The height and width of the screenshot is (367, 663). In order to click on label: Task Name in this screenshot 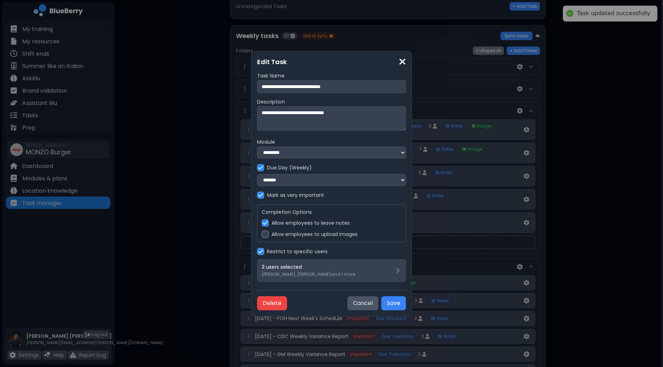, I will do `click(332, 76)`.